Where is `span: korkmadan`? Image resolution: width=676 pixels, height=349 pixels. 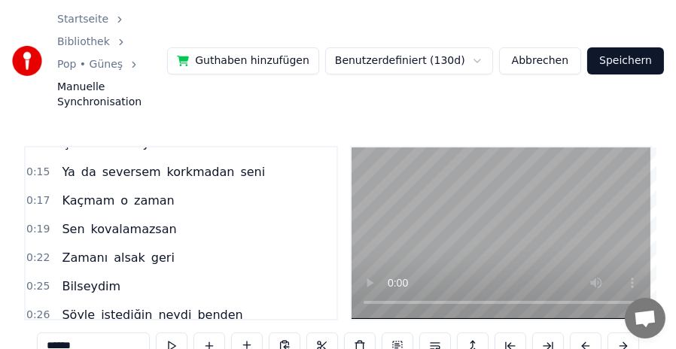 span: korkmadan is located at coordinates (201, 172).